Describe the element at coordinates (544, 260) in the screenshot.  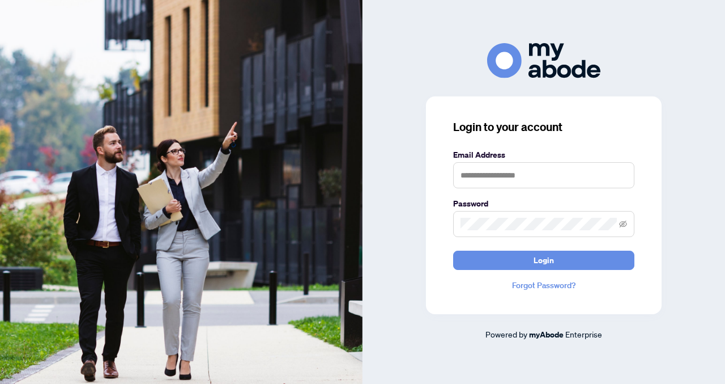
I see `span: Login` at that location.